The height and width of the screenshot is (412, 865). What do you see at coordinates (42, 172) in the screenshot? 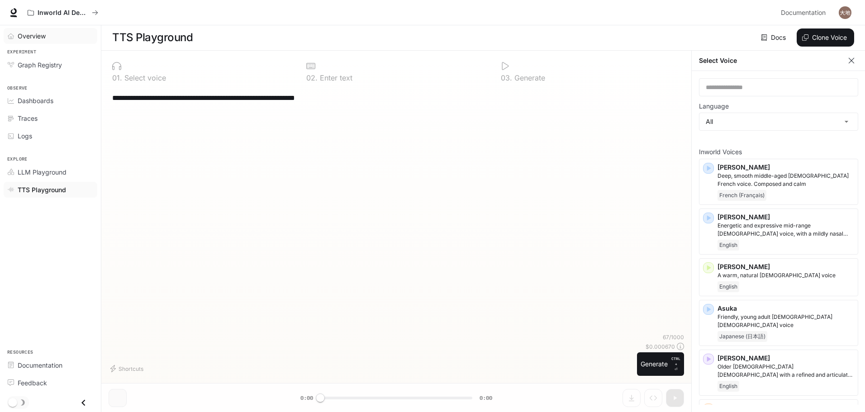
I see `span: LLM Playground` at bounding box center [42, 172].